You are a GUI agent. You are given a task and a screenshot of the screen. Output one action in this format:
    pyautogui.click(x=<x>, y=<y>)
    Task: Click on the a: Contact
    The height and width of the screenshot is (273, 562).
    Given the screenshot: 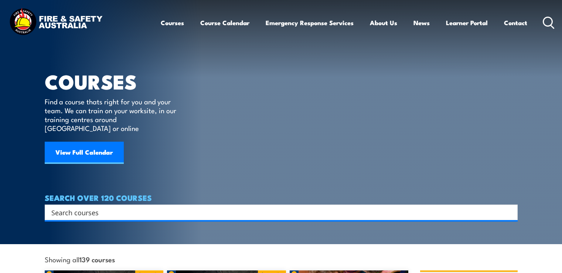 What is the action you would take?
    pyautogui.click(x=516, y=23)
    